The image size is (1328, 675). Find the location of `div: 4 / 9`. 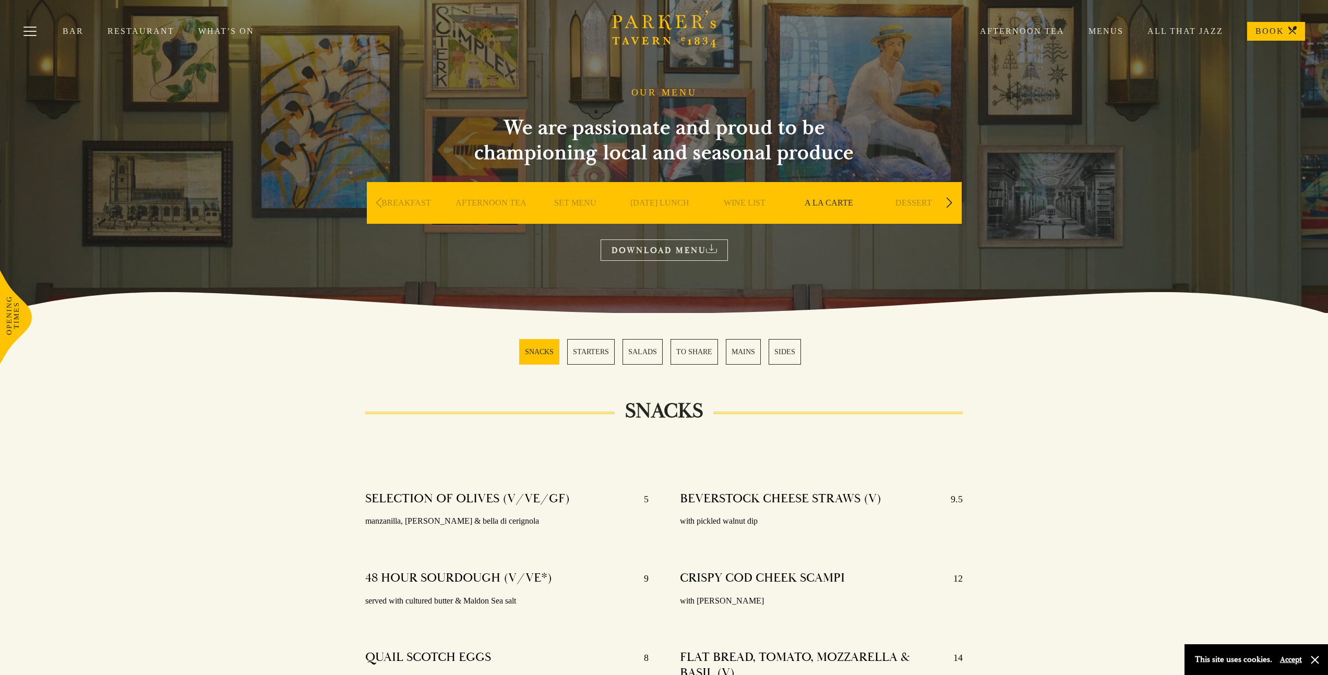

div: 4 / 9 is located at coordinates (660, 219).